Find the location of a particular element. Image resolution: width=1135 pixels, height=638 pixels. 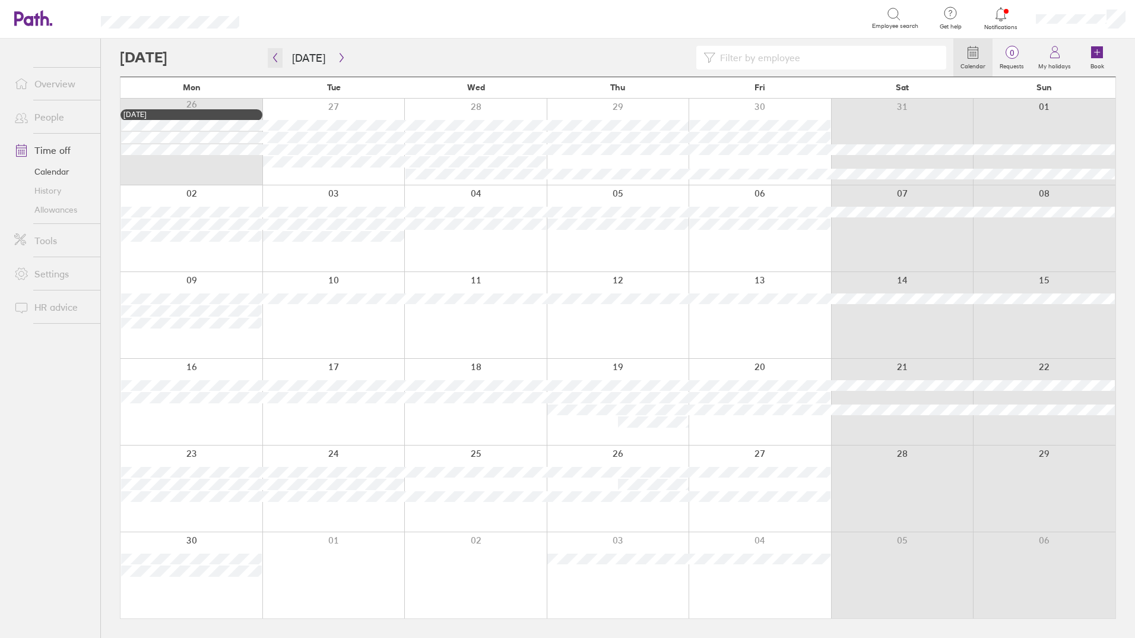

span: Sun is located at coordinates (1044, 87).